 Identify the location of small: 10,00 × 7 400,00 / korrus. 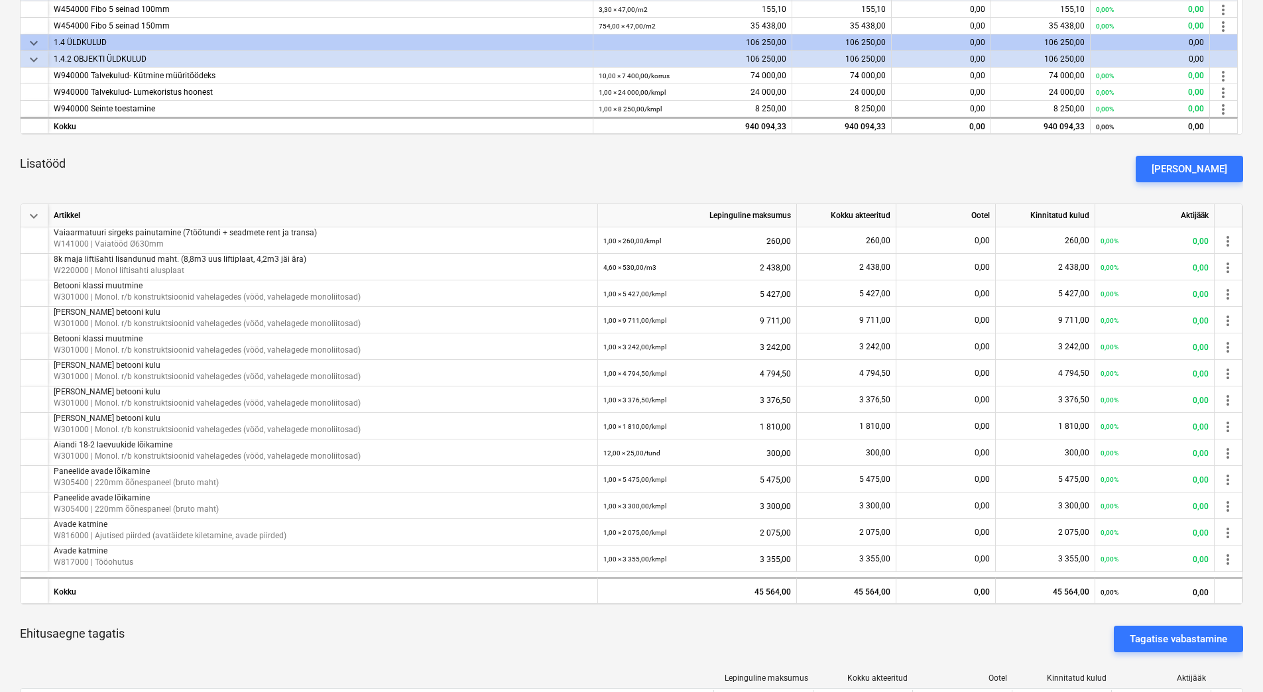
(634, 76).